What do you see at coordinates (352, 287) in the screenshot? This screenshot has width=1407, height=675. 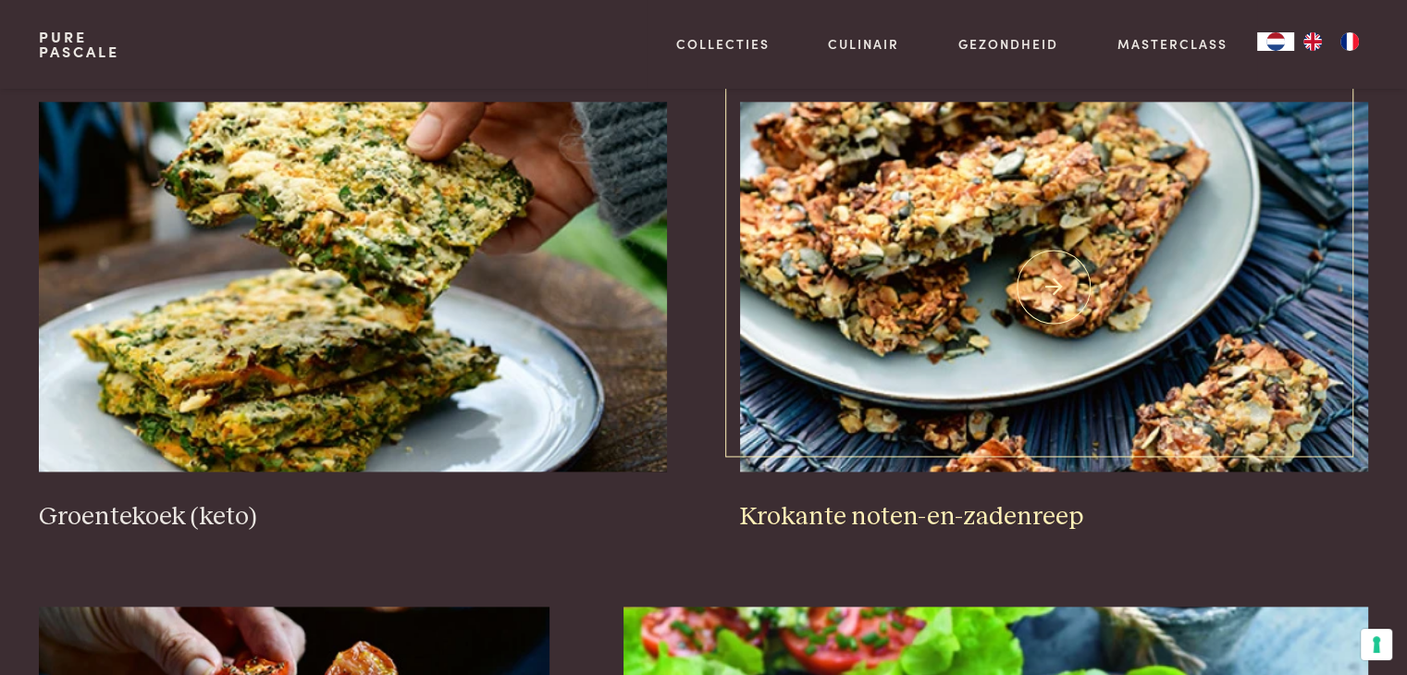 I see `img: Groentekoek (keto)` at bounding box center [352, 287].